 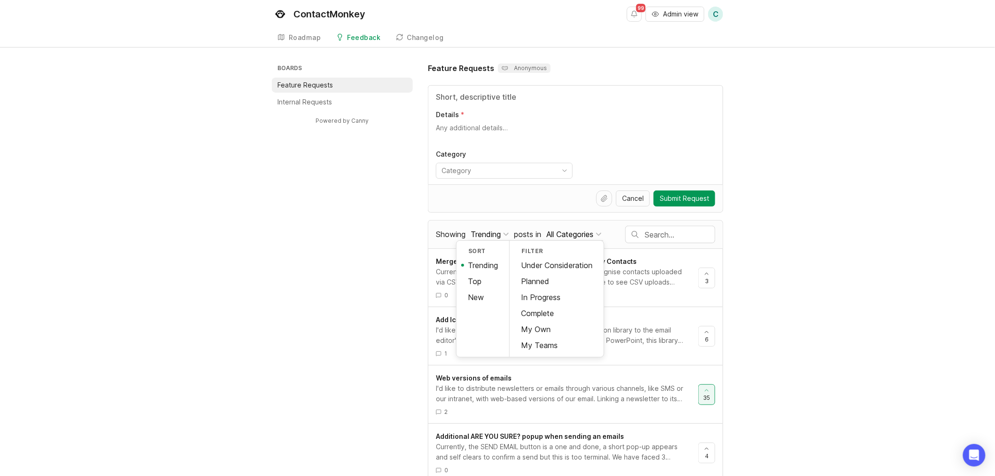 I want to click on div: Open Intercom Messenger, so click(x=975, y=455).